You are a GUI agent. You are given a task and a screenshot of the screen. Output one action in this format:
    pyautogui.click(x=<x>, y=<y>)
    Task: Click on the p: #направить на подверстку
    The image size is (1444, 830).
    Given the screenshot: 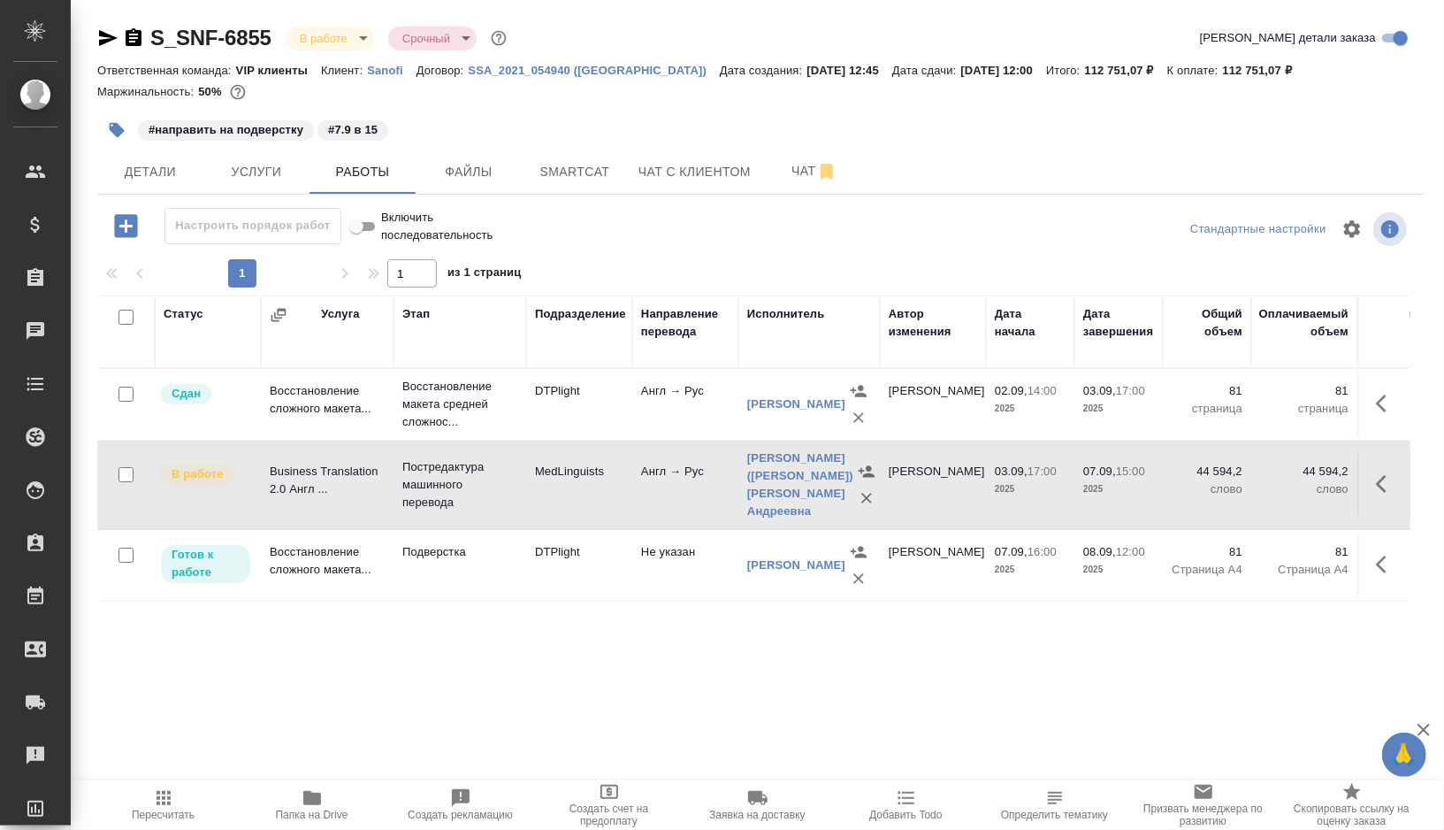 What is the action you would take?
    pyautogui.click(x=226, y=130)
    